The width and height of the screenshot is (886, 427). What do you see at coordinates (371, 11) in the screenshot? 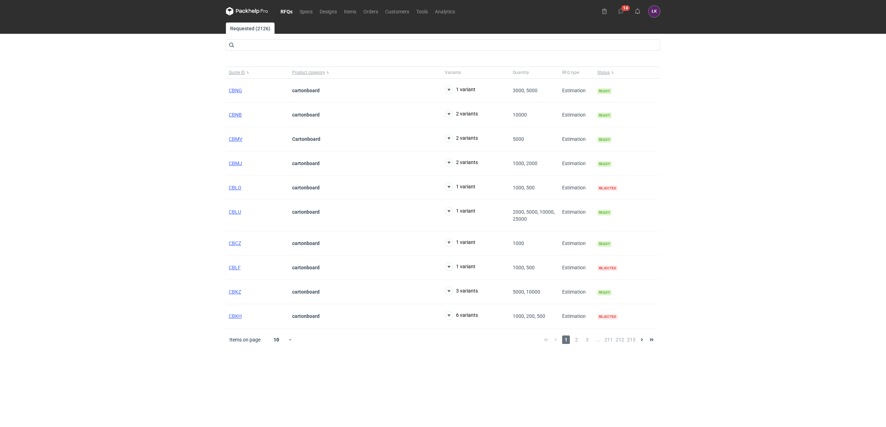
I see `a: Orders` at bounding box center [371, 11].